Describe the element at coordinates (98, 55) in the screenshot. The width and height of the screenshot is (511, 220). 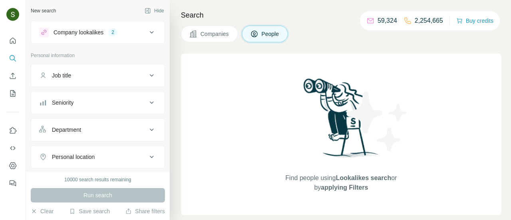
I see `p: Personal information` at that location.